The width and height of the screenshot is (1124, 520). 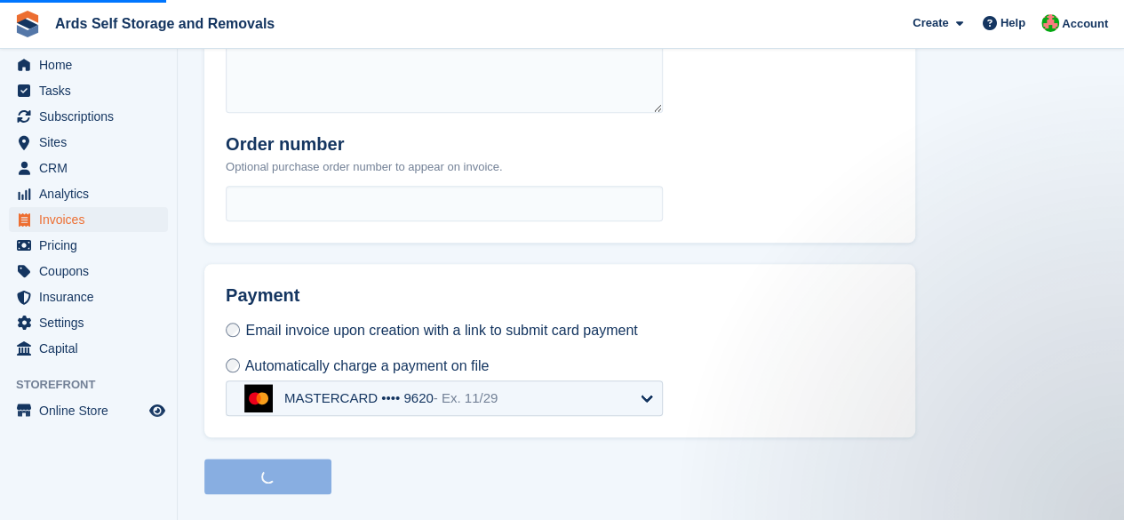 I want to click on span: Storefront, so click(x=96, y=385).